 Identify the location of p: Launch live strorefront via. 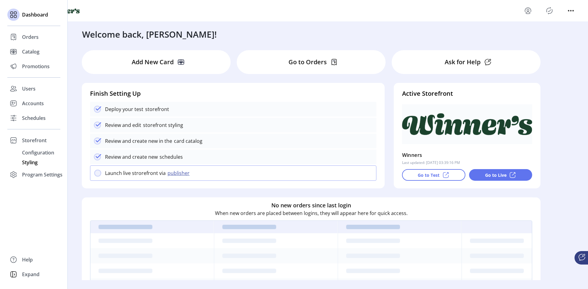
(135, 173).